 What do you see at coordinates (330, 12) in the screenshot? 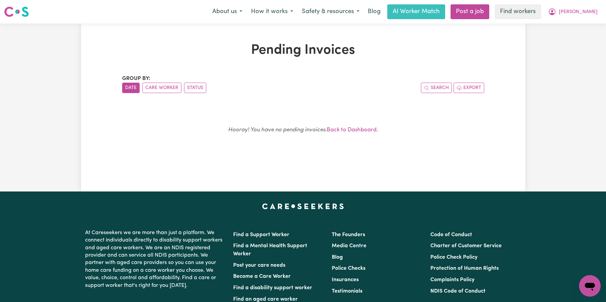
I see `button: Safety & resources` at bounding box center [330, 12].